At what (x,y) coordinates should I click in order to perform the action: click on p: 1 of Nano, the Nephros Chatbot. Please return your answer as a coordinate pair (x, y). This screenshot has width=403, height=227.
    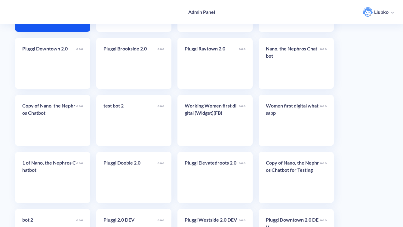
    Looking at the image, I should click on (49, 166).